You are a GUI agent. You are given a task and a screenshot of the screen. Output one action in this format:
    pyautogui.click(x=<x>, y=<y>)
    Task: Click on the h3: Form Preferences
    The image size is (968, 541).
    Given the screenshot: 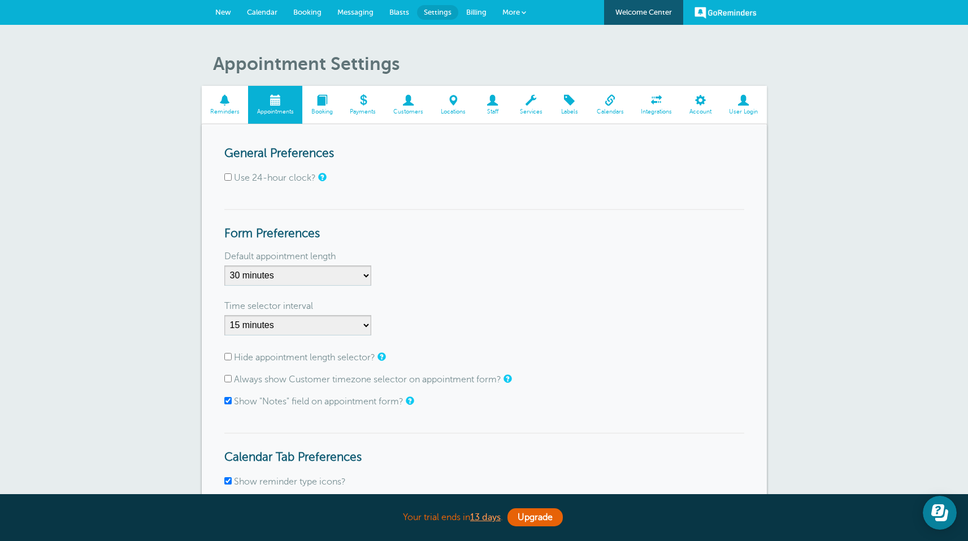 What is the action you would take?
    pyautogui.click(x=484, y=225)
    